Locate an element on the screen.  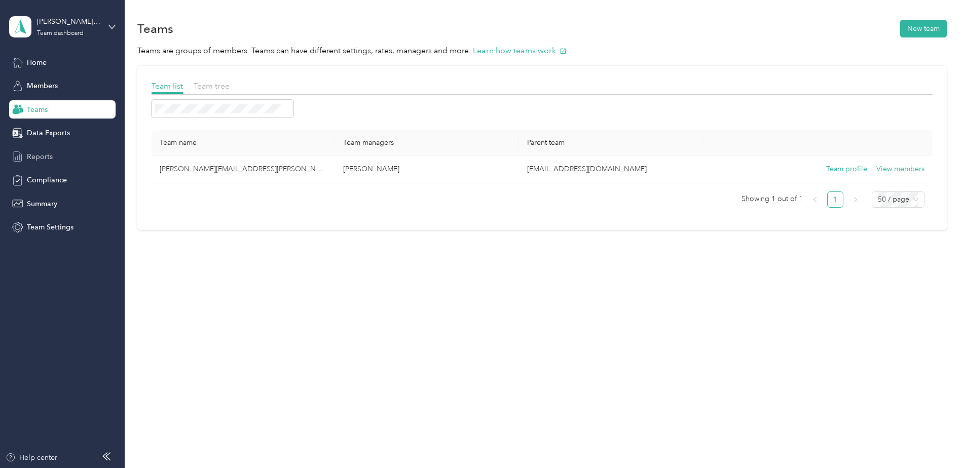
span: Data Exports is located at coordinates (48, 133).